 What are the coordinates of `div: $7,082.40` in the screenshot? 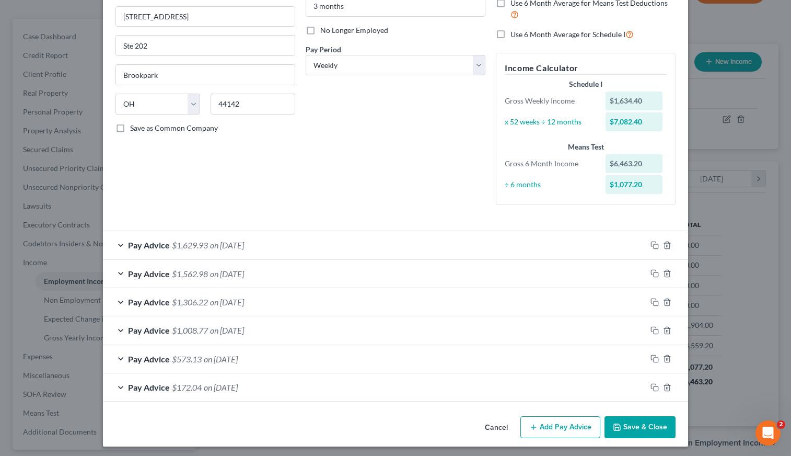 It's located at (634, 122).